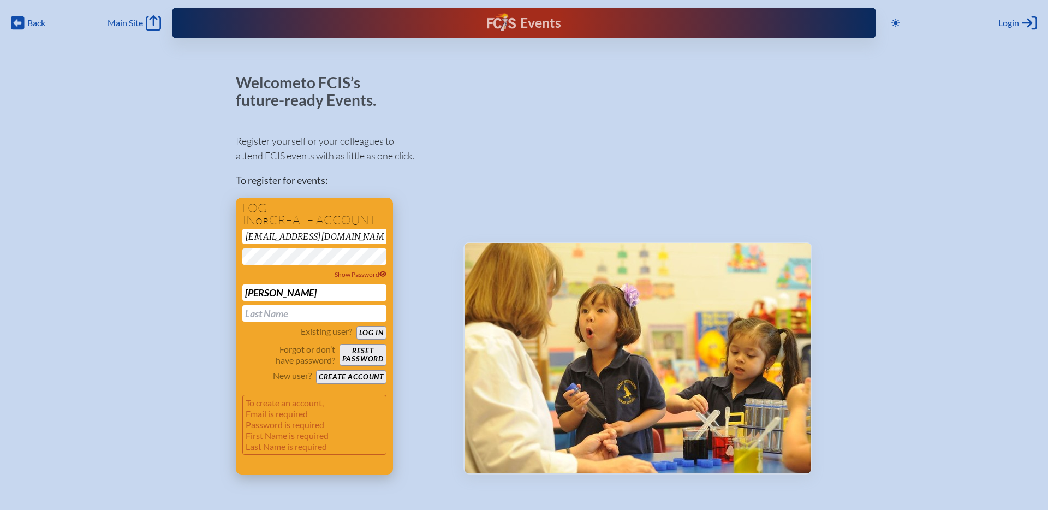  Describe the element at coordinates (315, 425) in the screenshot. I see `p: To create an account, Email is required Password is required First Name is required Last Name is ...` at that location.